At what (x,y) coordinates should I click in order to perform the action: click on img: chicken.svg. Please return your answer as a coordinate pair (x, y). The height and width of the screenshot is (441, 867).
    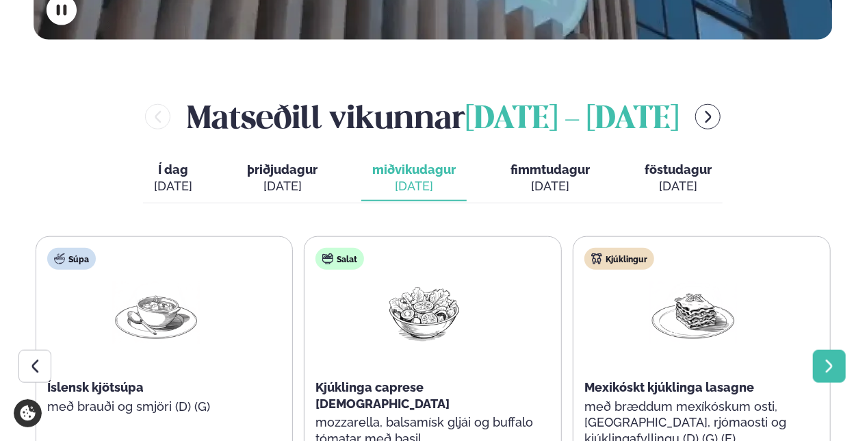
    Looking at the image, I should click on (596, 259).